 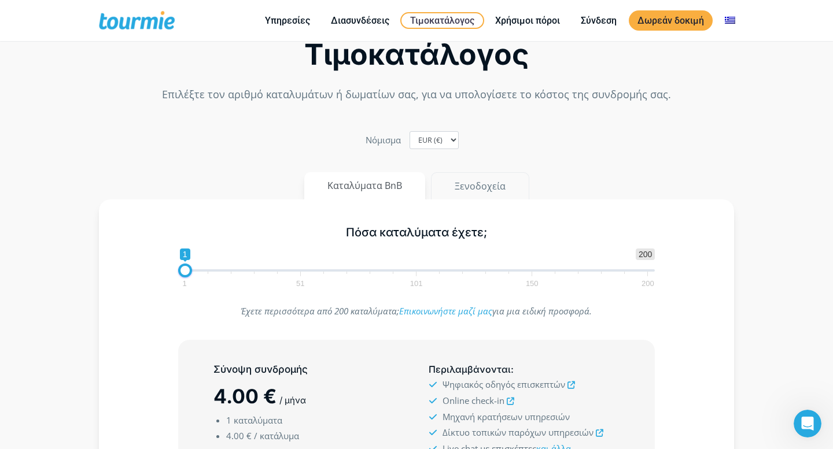 What do you see at coordinates (417, 54) in the screenshot?
I see `h2: Τιμοκατάλογος` at bounding box center [417, 54].